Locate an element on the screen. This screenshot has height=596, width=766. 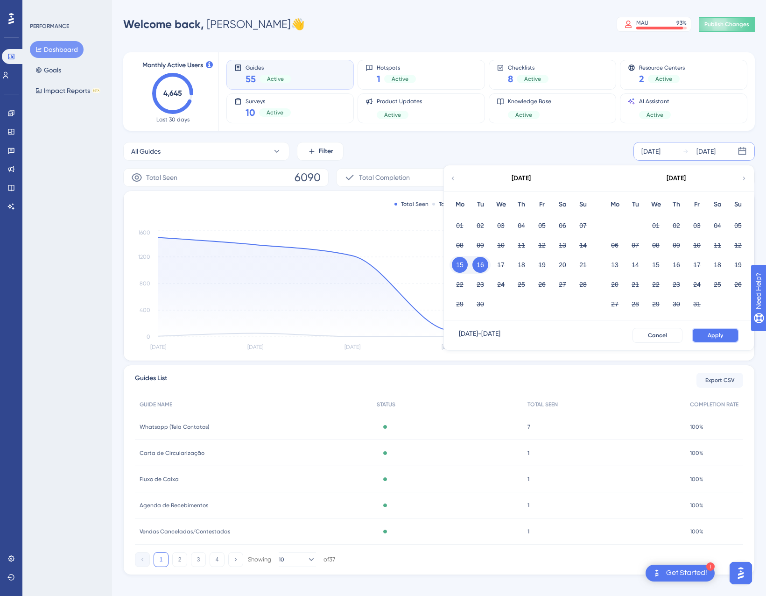
button: 06 is located at coordinates (615, 245).